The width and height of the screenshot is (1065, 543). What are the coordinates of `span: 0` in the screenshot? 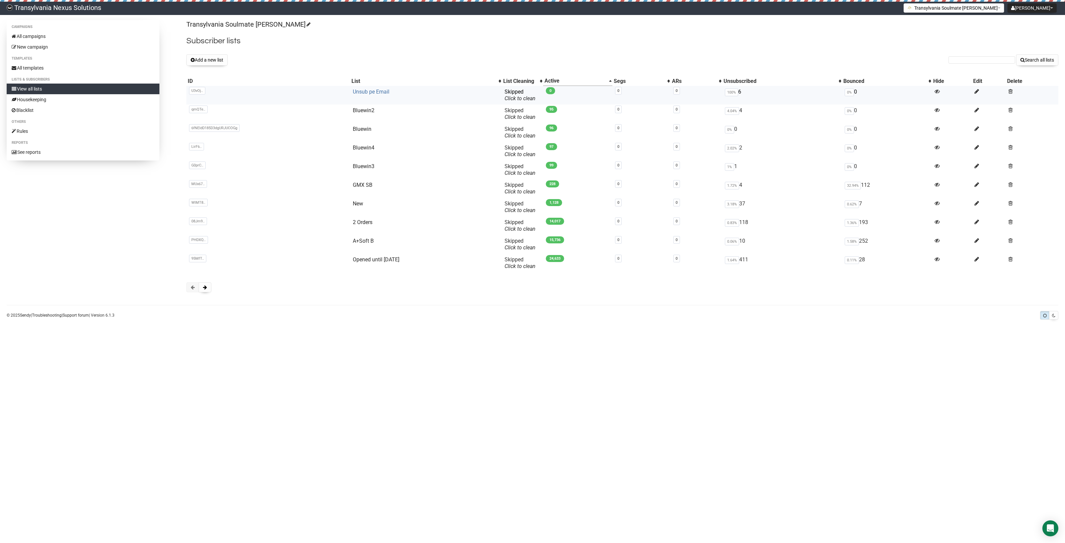 It's located at (550, 90).